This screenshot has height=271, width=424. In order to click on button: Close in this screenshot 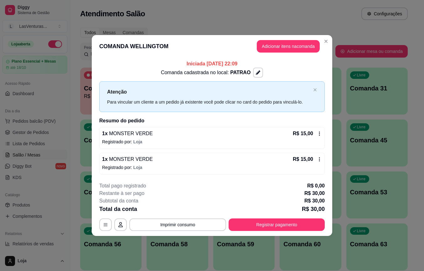, I will do `click(326, 41)`.